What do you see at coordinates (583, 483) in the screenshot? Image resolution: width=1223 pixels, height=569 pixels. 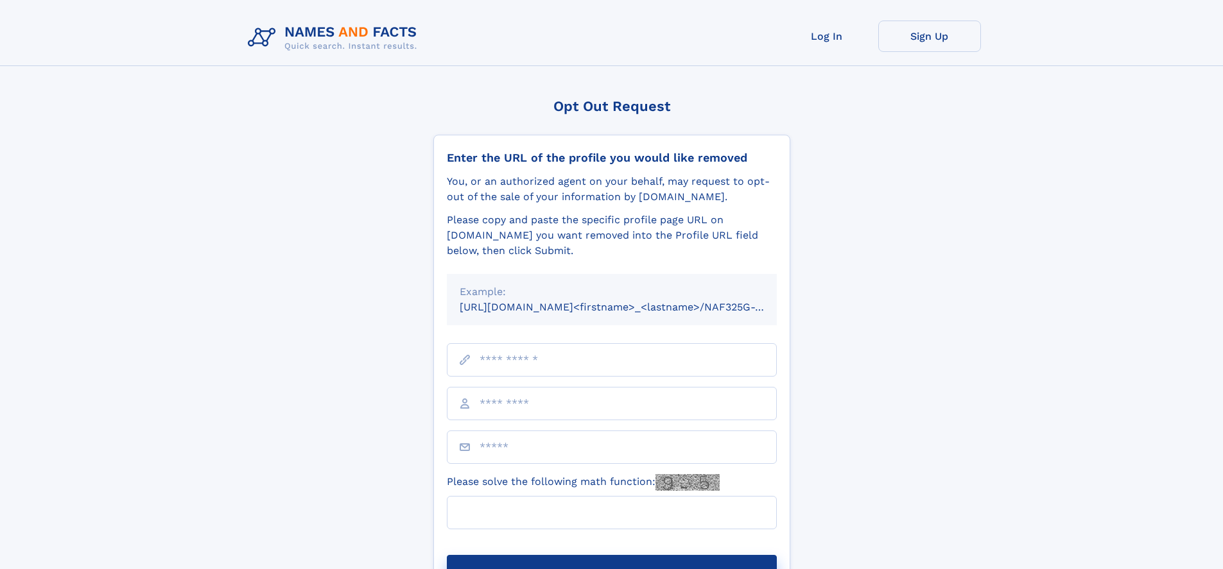 I see `label: Please solve the following math function:` at bounding box center [583, 483].